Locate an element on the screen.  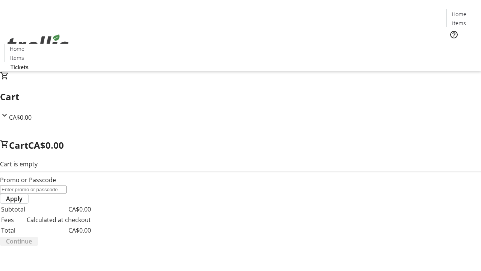
td: Subtotal is located at coordinates (13, 209).